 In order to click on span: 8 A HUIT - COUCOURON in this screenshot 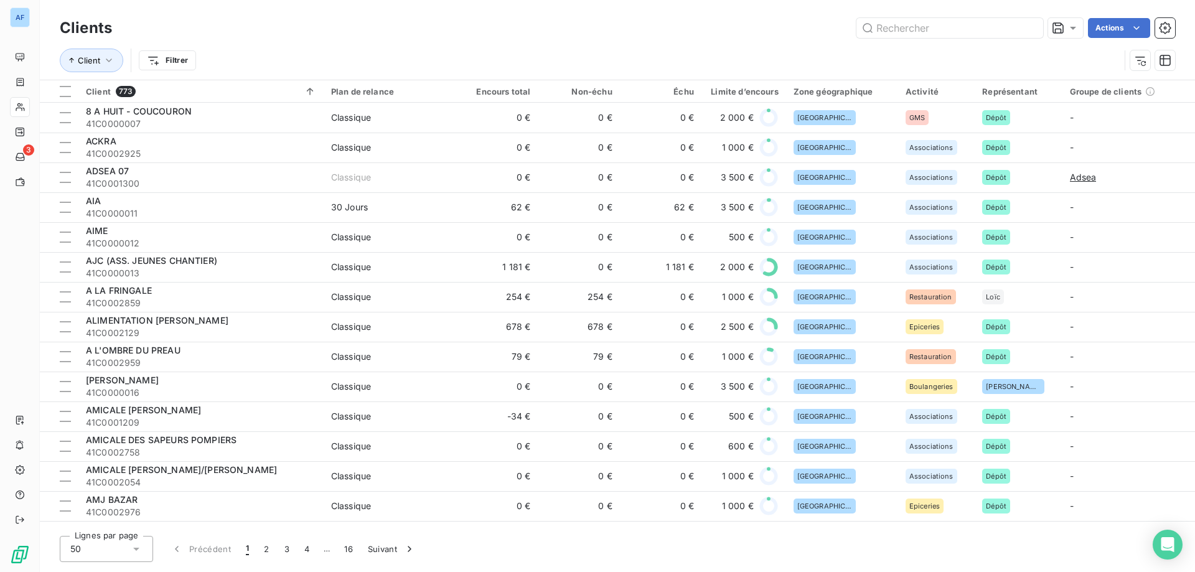, I will do `click(139, 111)`.